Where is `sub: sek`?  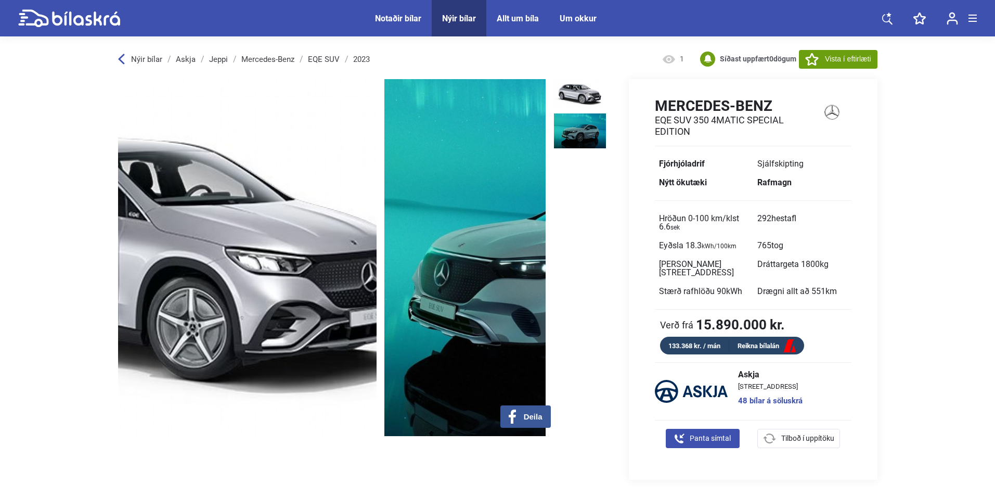 sub: sek is located at coordinates (675, 227).